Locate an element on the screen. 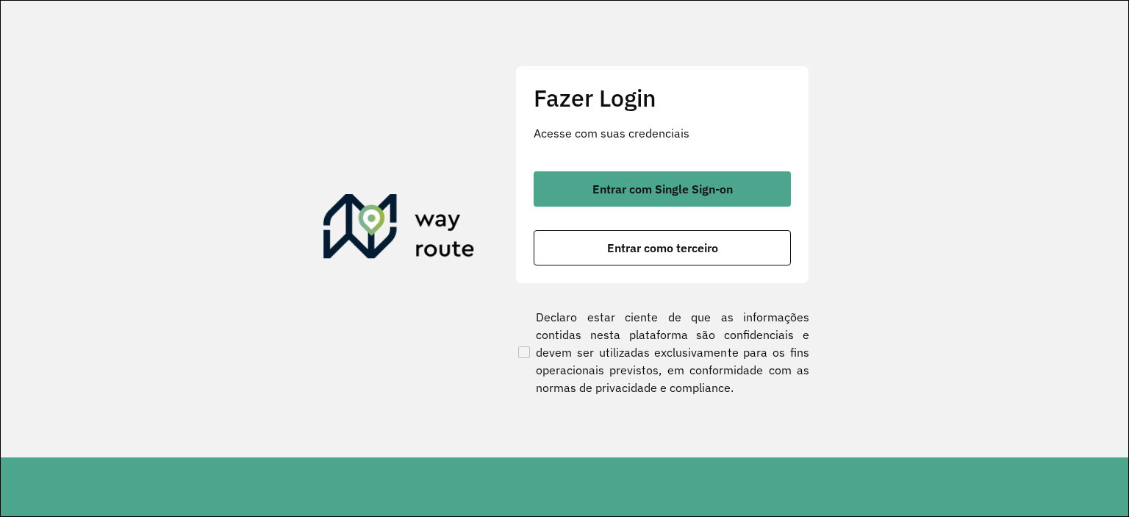  p: Acesse com suas credenciais is located at coordinates (662, 133).